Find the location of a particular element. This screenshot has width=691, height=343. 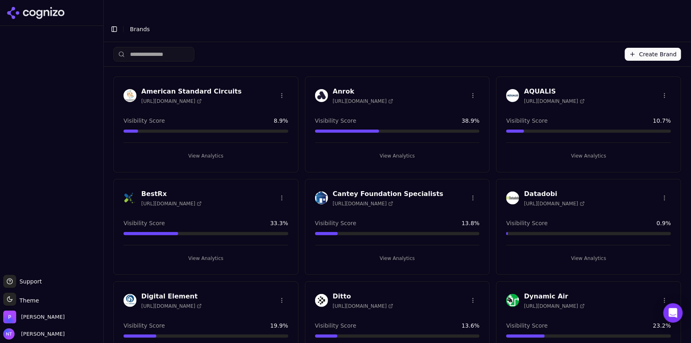

img: BestRx is located at coordinates (130, 198).